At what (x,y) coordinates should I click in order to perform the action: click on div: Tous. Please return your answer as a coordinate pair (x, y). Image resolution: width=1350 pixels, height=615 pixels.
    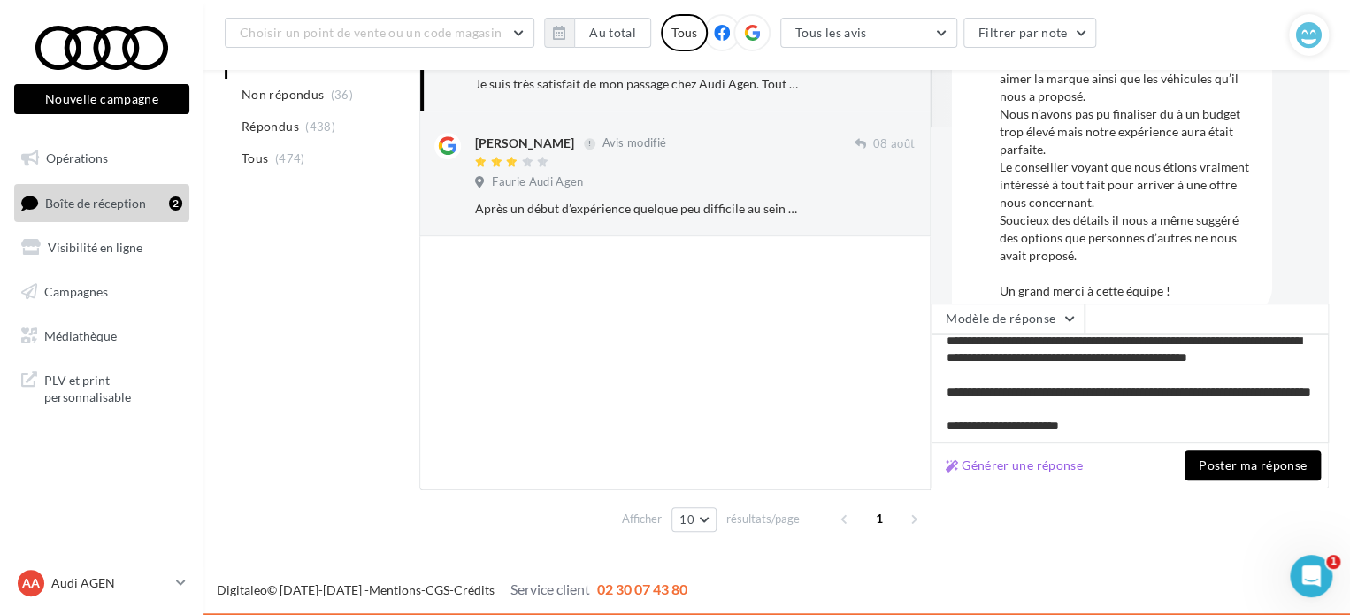
    Looking at the image, I should click on (684, 33).